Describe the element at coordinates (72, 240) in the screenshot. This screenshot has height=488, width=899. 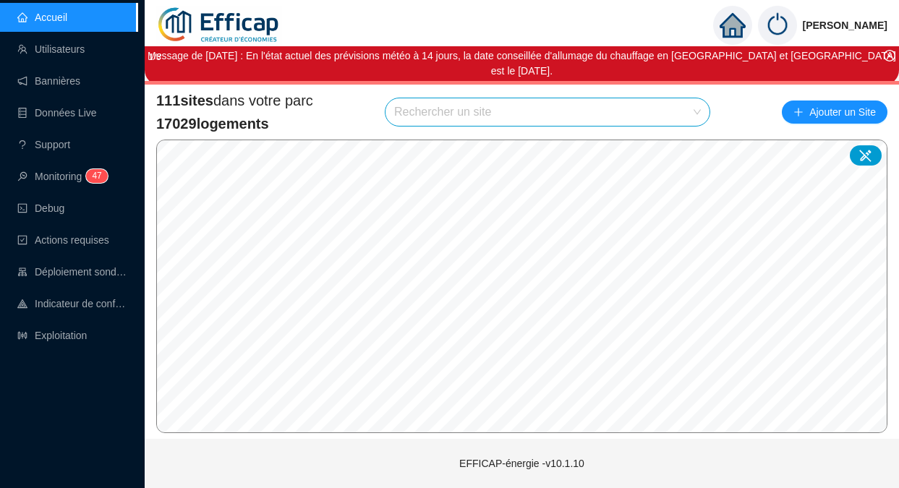
I see `span: Actions requises` at that location.